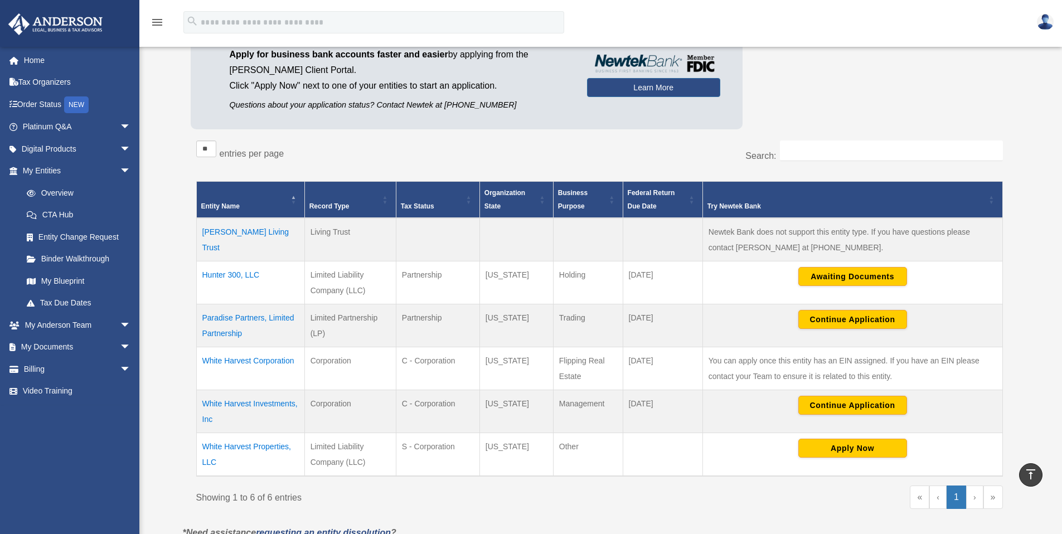  Describe the element at coordinates (192, 21) in the screenshot. I see `i: search` at that location.